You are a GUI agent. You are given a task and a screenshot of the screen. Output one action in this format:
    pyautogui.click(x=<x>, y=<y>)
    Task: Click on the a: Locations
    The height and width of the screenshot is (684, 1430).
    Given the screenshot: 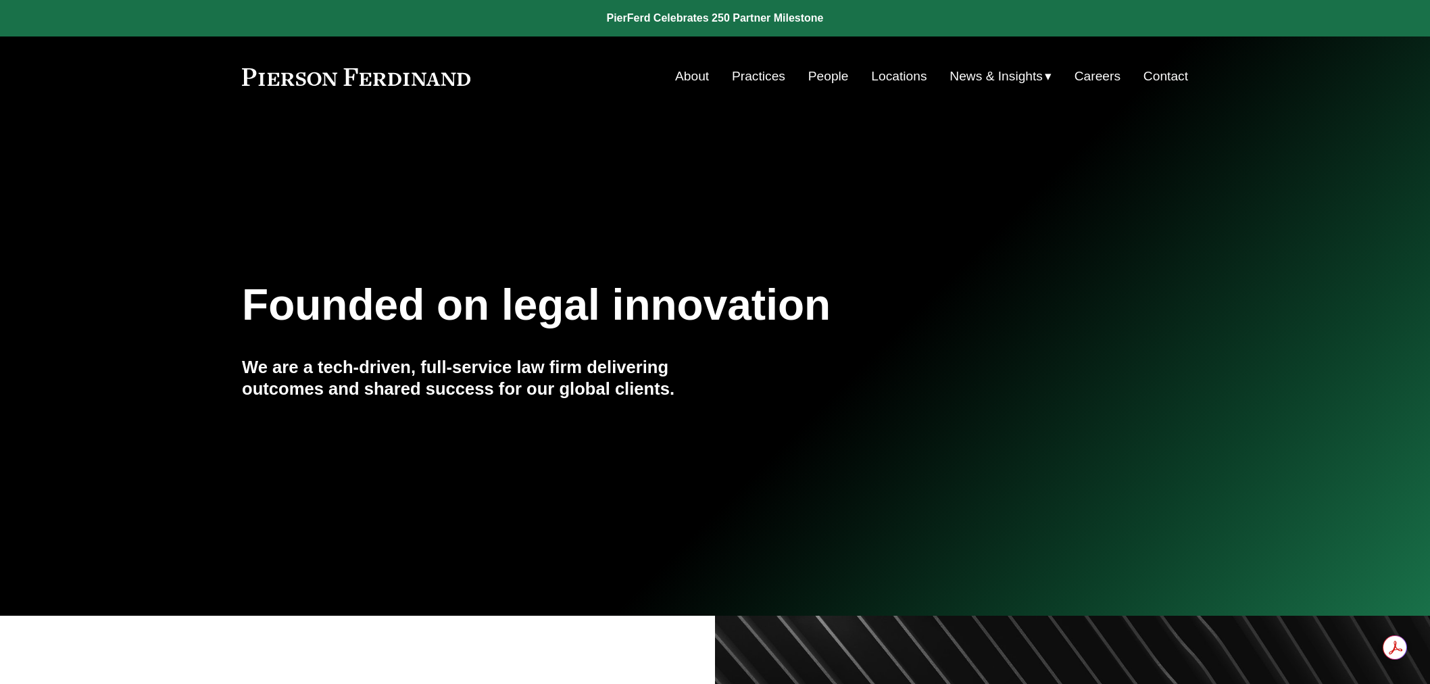 What is the action you would take?
    pyautogui.click(x=899, y=76)
    